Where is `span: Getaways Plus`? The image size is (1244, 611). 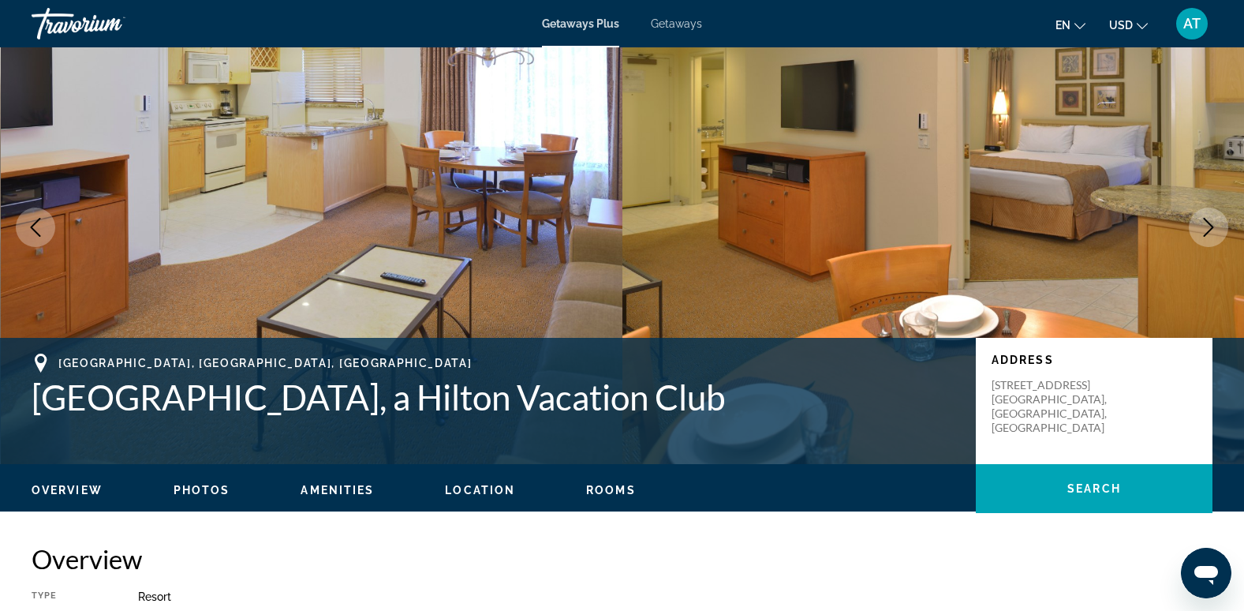
span: Getaways Plus is located at coordinates (581, 24).